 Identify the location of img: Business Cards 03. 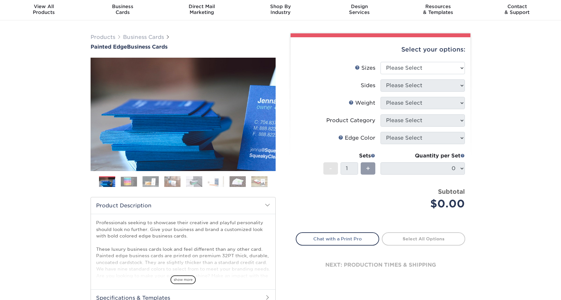
(151, 182).